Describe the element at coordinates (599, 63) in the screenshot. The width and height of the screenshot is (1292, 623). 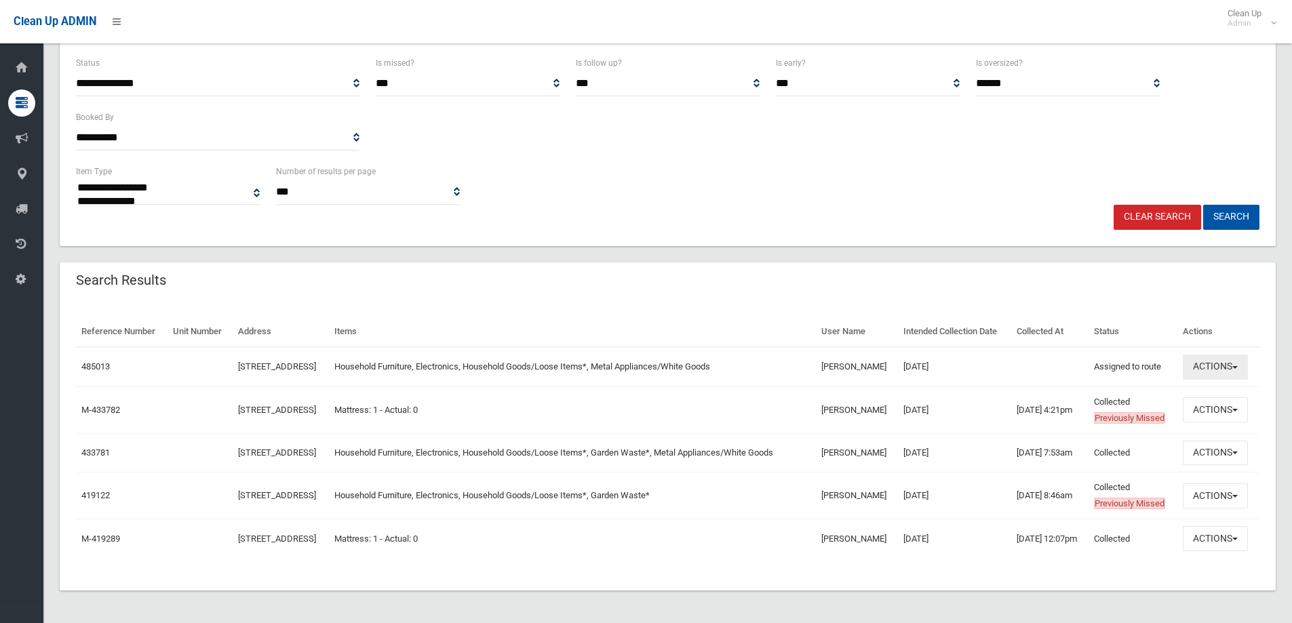
I see `label: Is follow up?` at that location.